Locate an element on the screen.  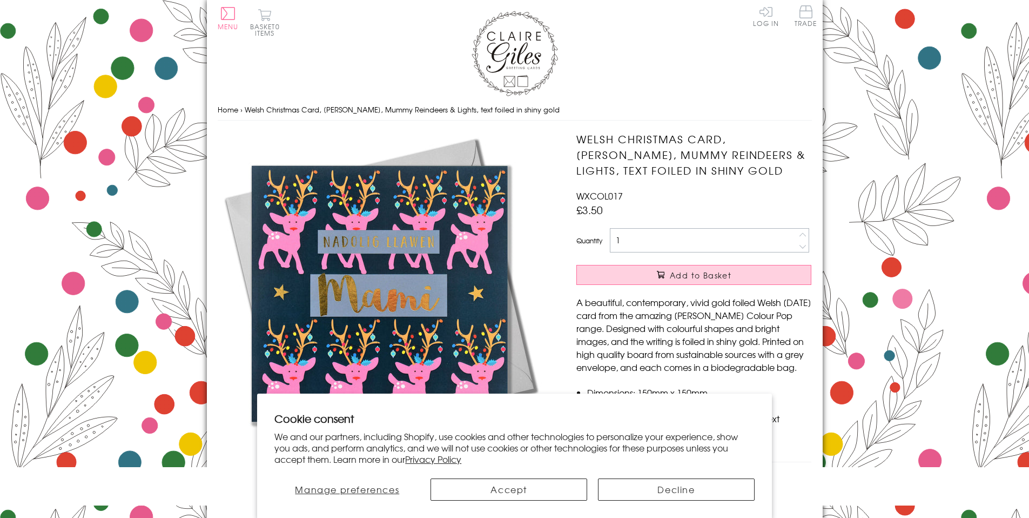
label: Quantity is located at coordinates (590, 240).